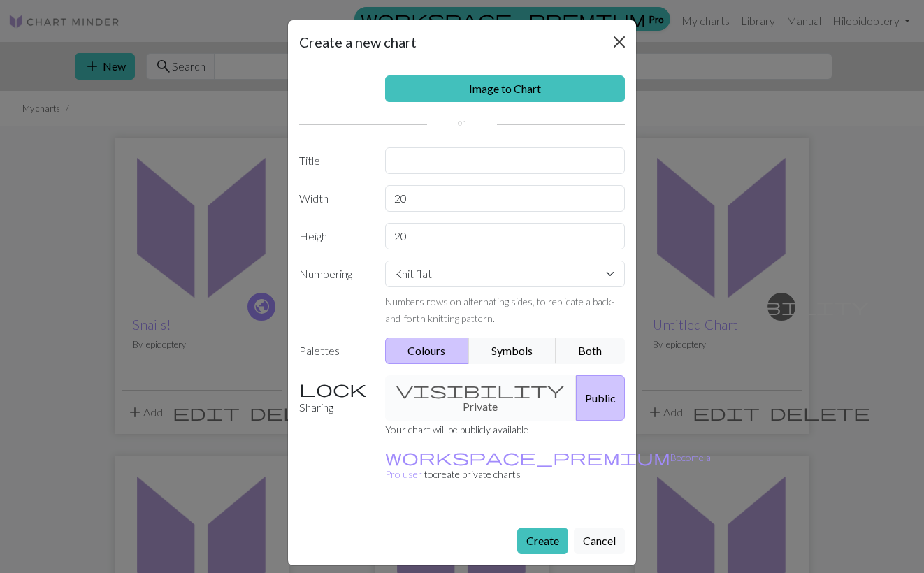 This screenshot has width=924, height=573. Describe the element at coordinates (548, 466) in the screenshot. I see `small: to create private charts` at that location.